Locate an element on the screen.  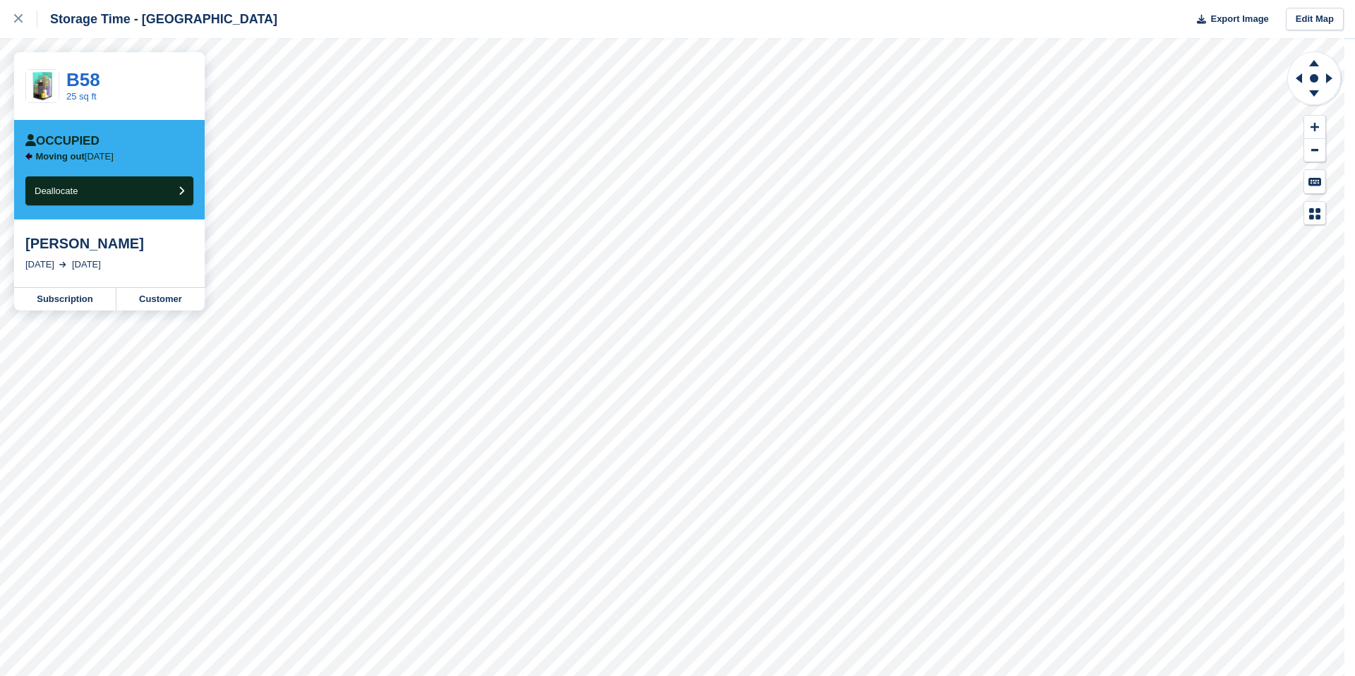
span: Moving out is located at coordinates (60, 156).